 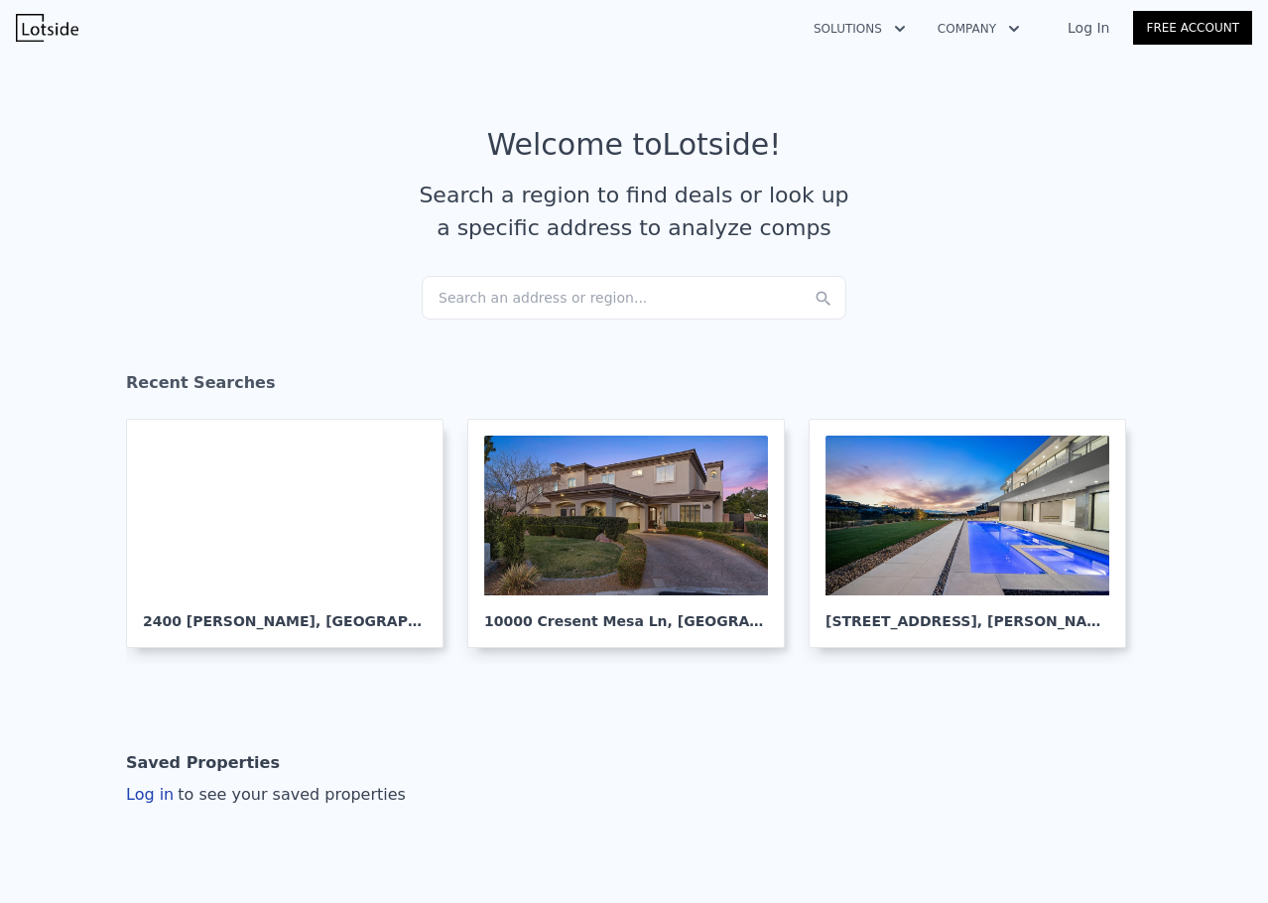 I want to click on a: Free Account, so click(x=1192, y=28).